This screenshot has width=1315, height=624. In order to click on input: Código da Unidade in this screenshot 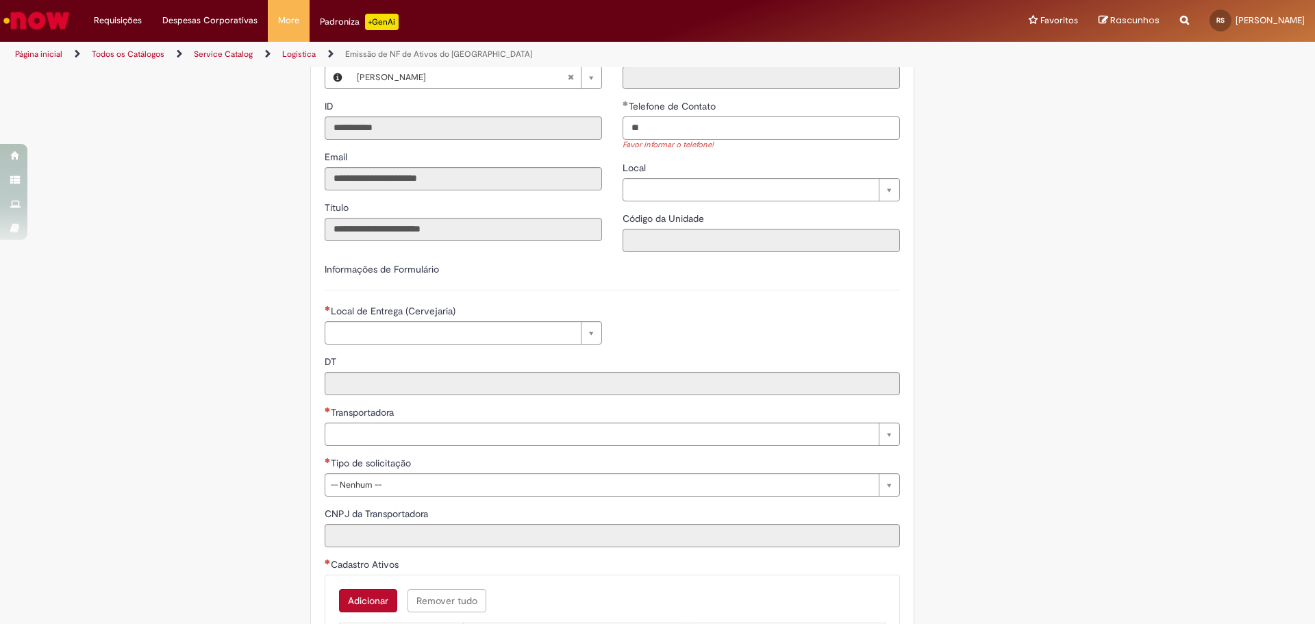, I will do `click(761, 240)`.